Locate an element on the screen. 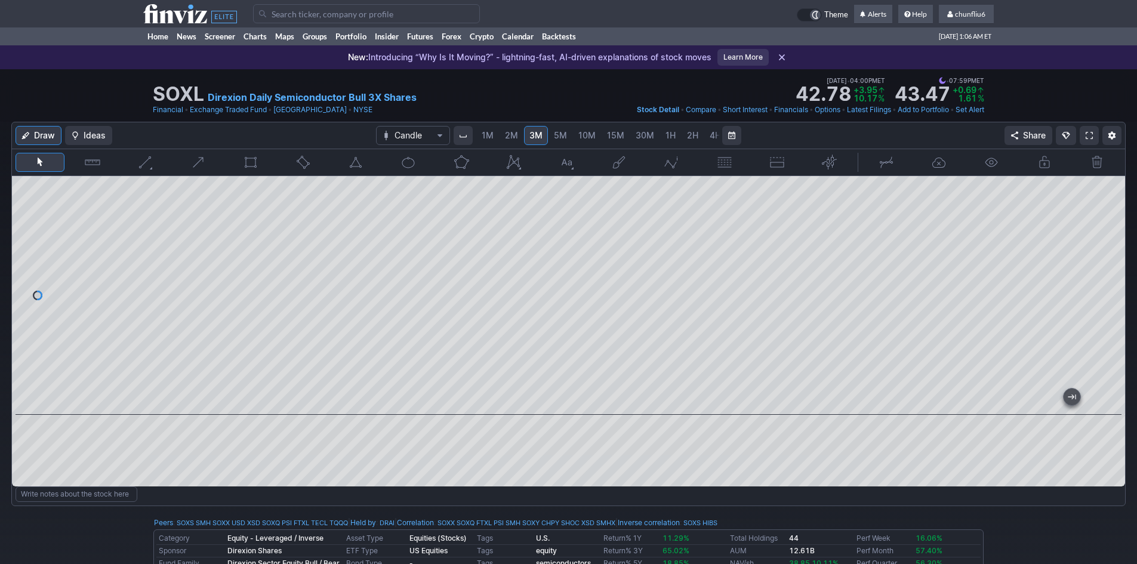  td: Return% 1Y is located at coordinates (630, 538).